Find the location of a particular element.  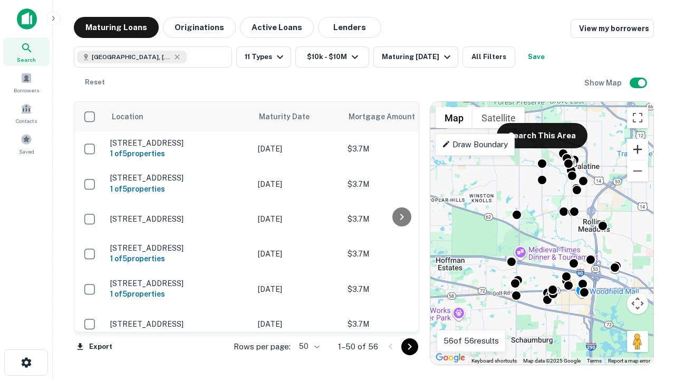

span: Map data ©2025 Google is located at coordinates (552, 360).